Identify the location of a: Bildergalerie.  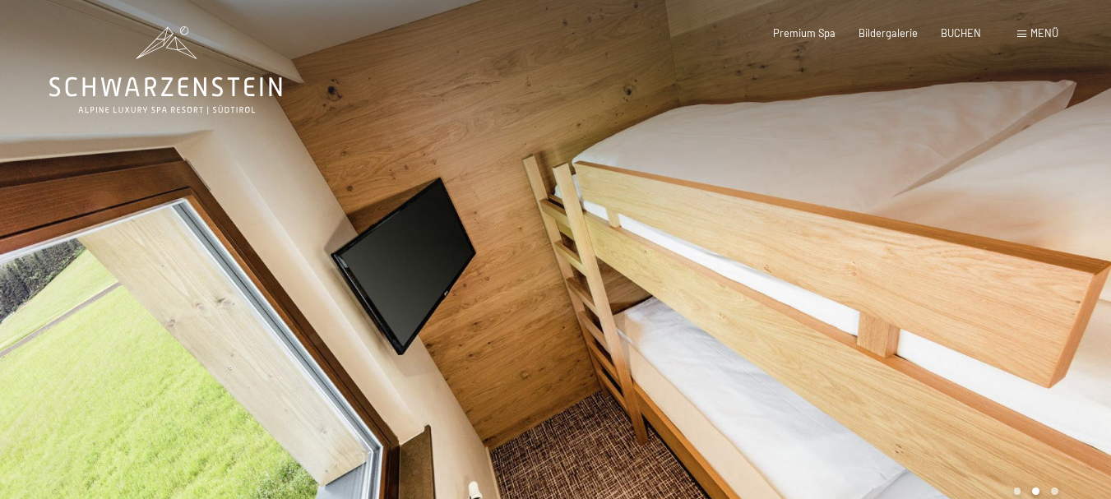
(888, 33).